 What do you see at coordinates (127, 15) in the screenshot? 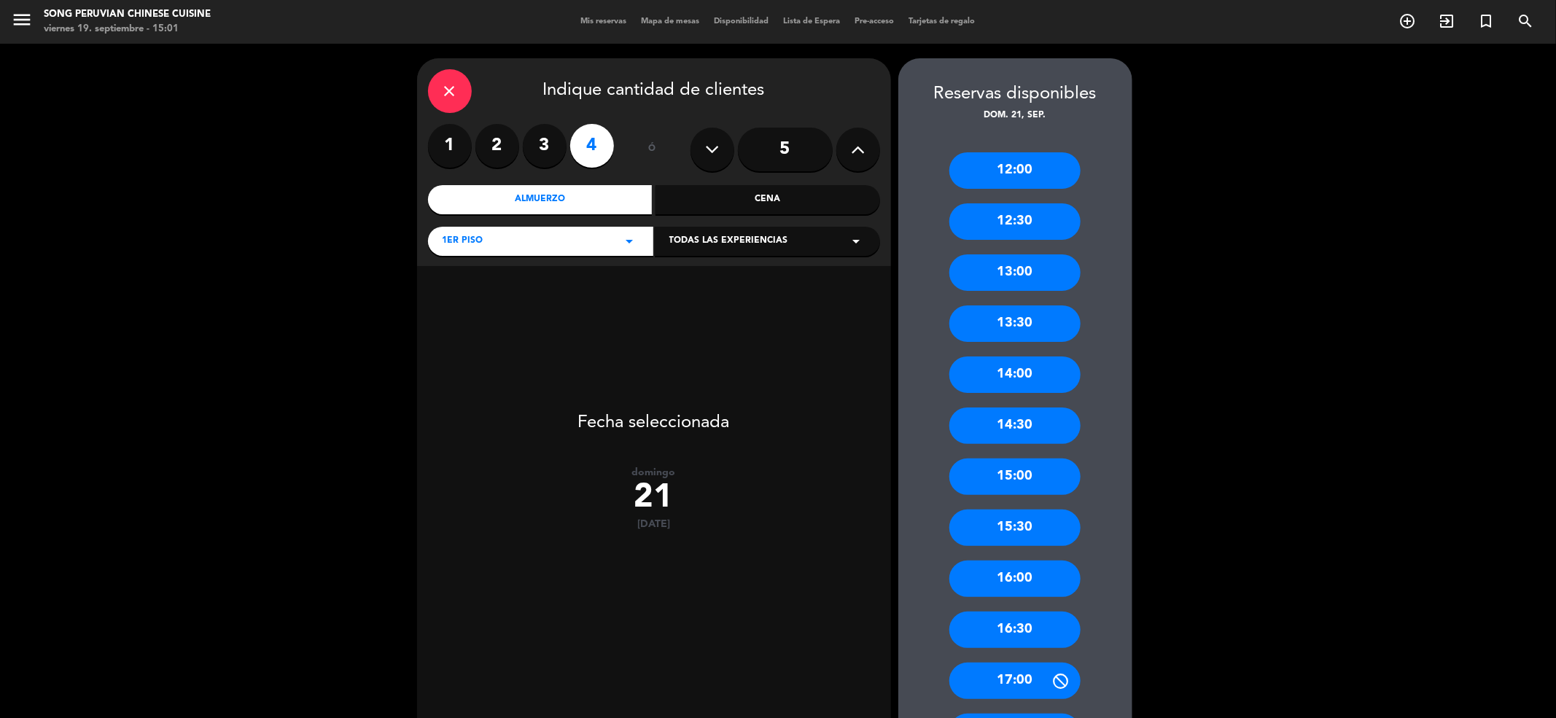
I see `div: Song Peruvian Chinese Cuisine` at bounding box center [127, 15].